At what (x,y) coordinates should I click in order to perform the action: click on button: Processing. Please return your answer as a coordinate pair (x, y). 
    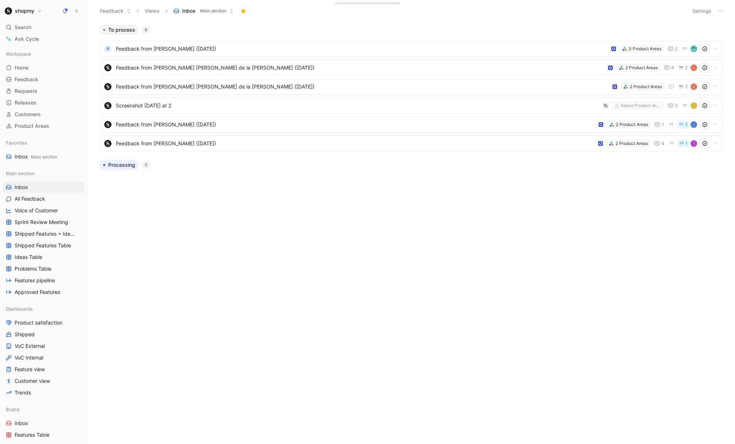
    Looking at the image, I should click on (119, 165).